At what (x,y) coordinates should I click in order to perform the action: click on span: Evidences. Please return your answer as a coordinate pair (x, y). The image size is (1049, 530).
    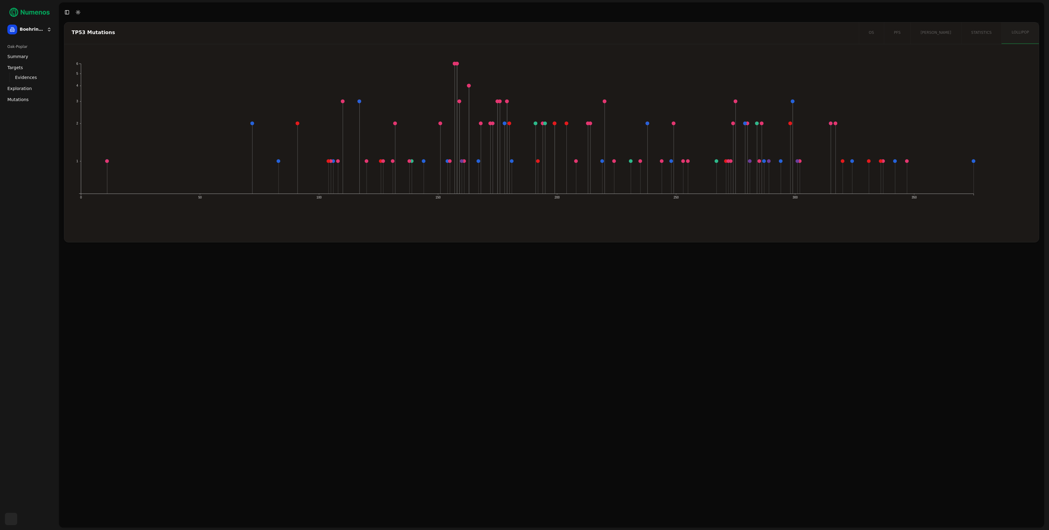
    Looking at the image, I should click on (26, 77).